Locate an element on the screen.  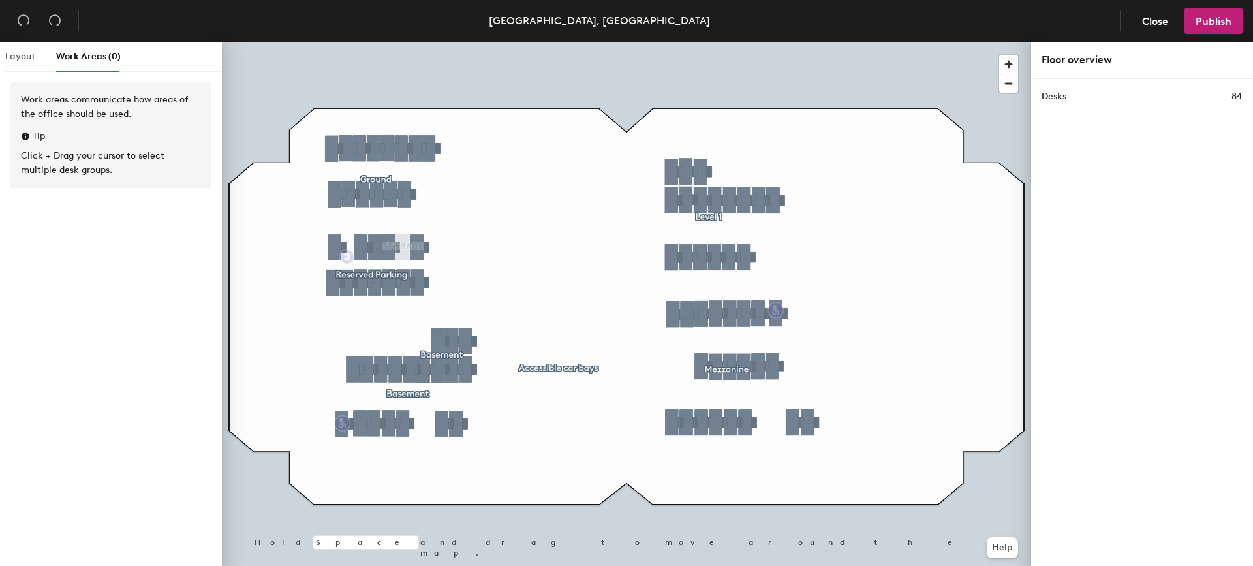
button: Undo (⌘ + Z) is located at coordinates (23, 21).